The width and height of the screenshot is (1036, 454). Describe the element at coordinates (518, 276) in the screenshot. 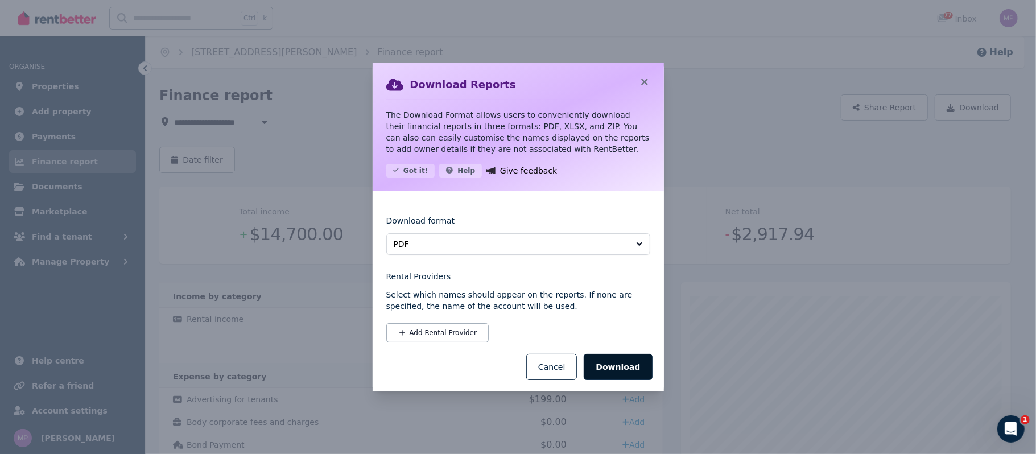

I see `legend: Rental Providers` at that location.